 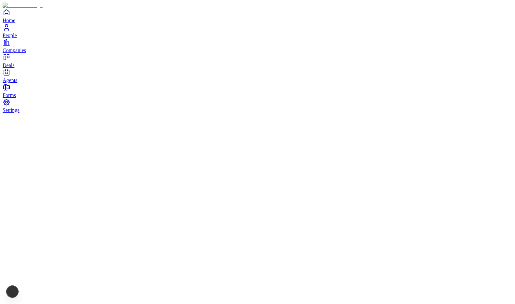 I want to click on a: Agents, so click(x=257, y=75).